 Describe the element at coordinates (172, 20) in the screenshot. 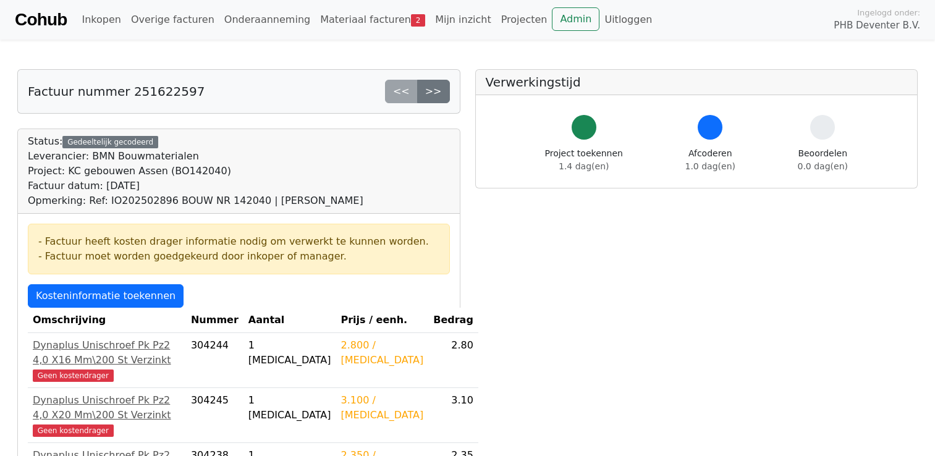

I see `a: Overige facturen` at that location.